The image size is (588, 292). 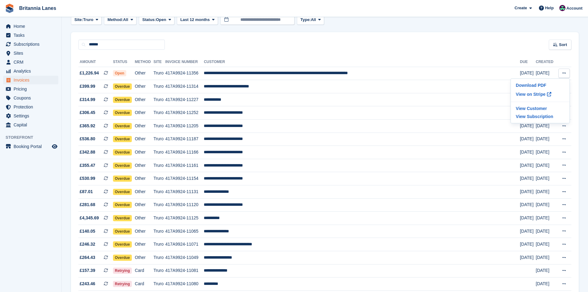 What do you see at coordinates (124, 62) in the screenshot?
I see `th: Status` at bounding box center [124, 62].